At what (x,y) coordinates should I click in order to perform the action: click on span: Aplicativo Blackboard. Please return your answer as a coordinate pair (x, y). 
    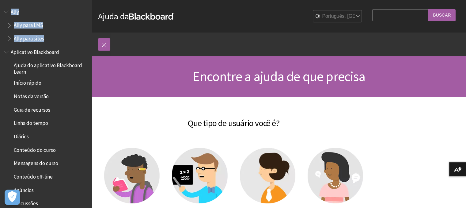
    Looking at the image, I should click on (35, 51).